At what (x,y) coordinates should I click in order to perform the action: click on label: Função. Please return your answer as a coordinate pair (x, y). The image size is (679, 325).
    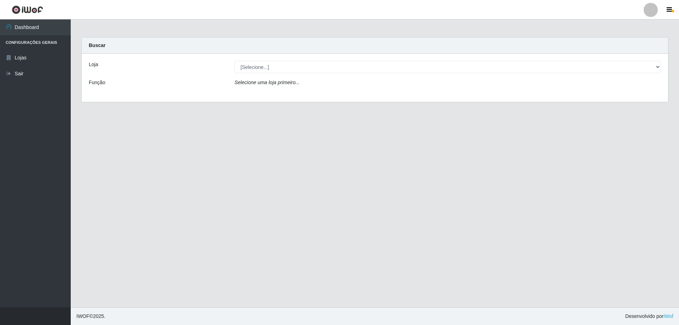
    Looking at the image, I should click on (97, 82).